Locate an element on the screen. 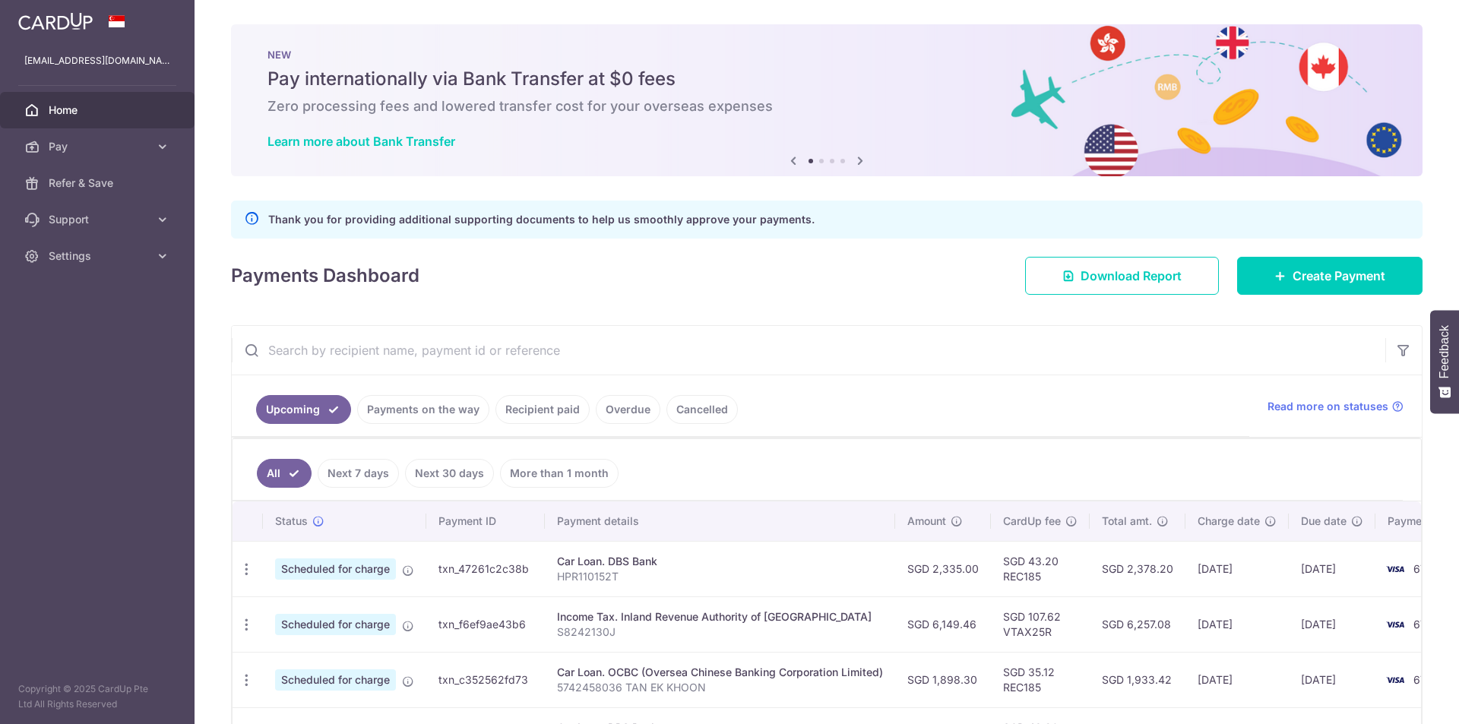 This screenshot has height=724, width=1459. h4: Payments Dashboard is located at coordinates (325, 276).